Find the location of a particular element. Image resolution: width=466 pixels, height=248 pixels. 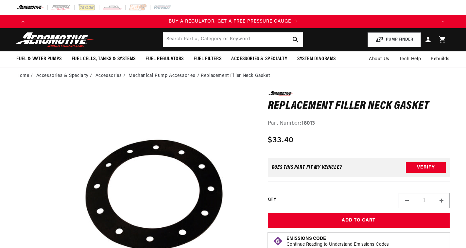

a: BUY A REGULATOR, GET A FREE PRESSURE GAUGE is located at coordinates (233, 22).